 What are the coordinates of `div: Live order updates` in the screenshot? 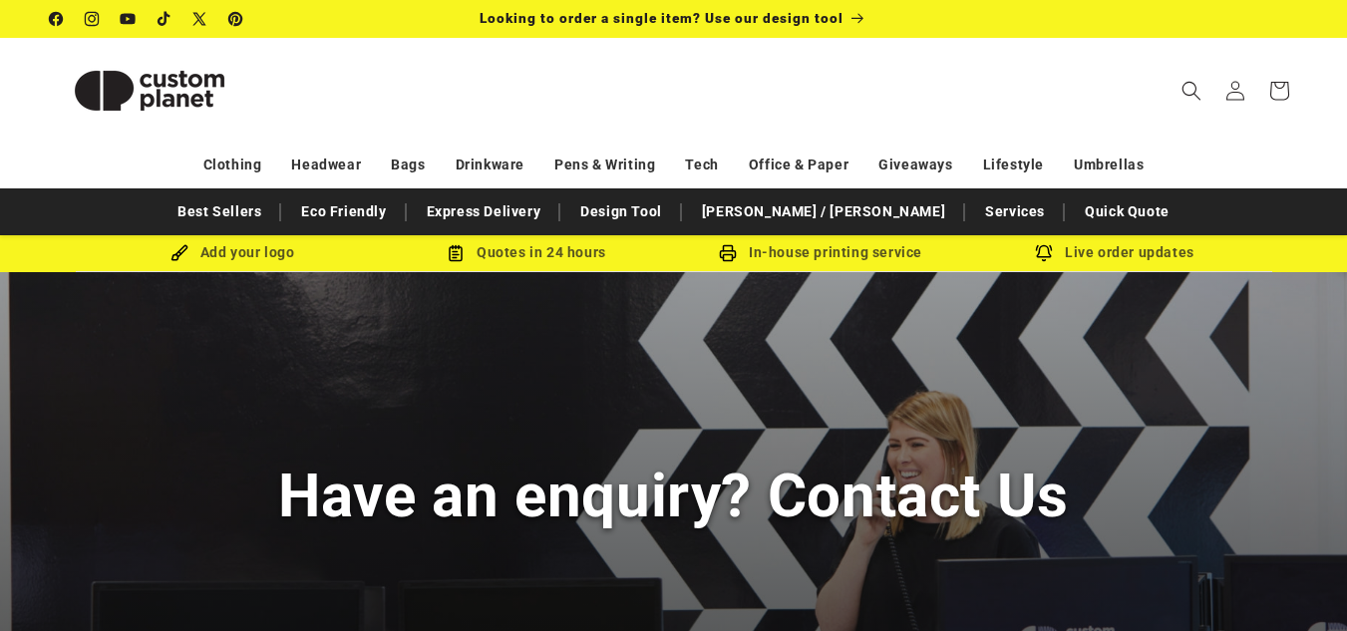 It's located at (1115, 252).